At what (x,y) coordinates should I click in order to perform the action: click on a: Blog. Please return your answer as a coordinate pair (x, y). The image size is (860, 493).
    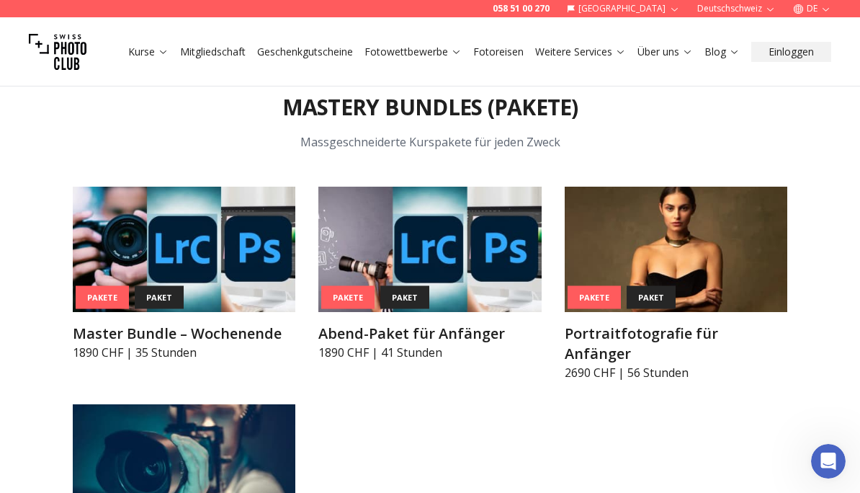
    Looking at the image, I should click on (722, 52).